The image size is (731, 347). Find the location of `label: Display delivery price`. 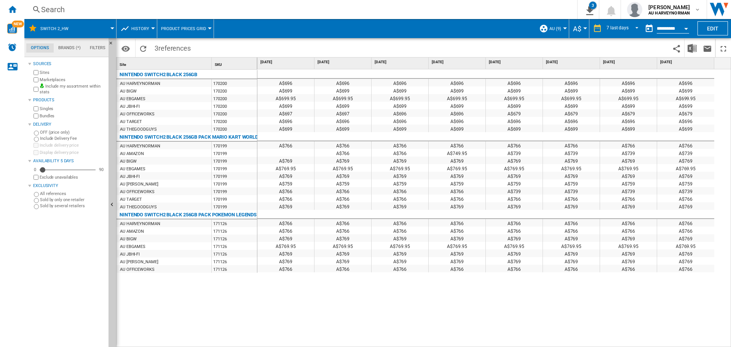

label: Display delivery price is located at coordinates (72, 152).